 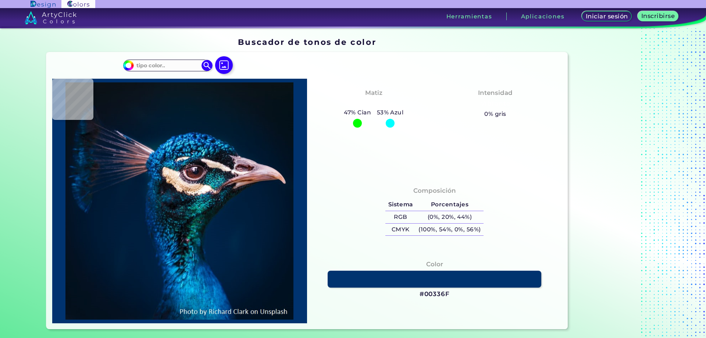 What do you see at coordinates (390, 112) in the screenshot?
I see `font: 53% Azul` at bounding box center [390, 112].